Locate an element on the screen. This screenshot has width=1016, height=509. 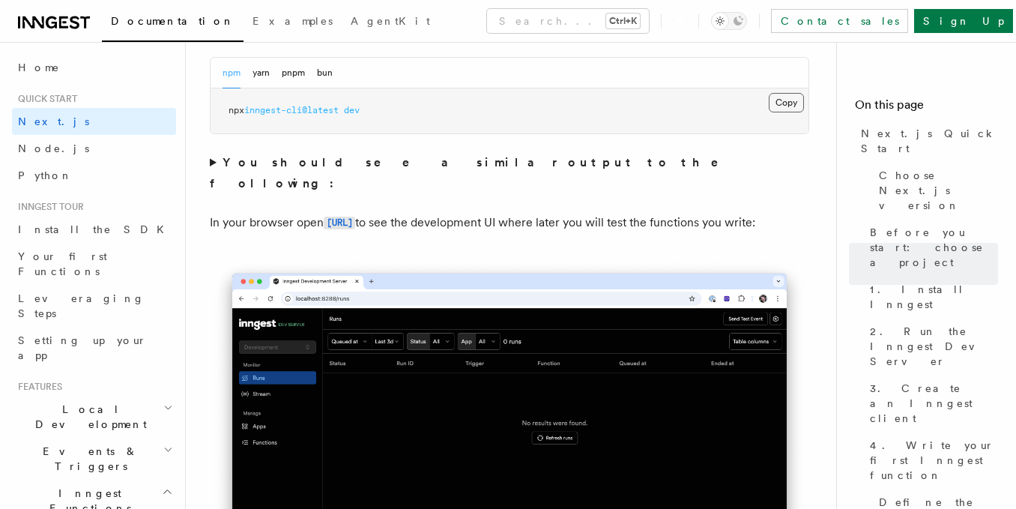
kbd: Ctrl+K is located at coordinates (623, 21).